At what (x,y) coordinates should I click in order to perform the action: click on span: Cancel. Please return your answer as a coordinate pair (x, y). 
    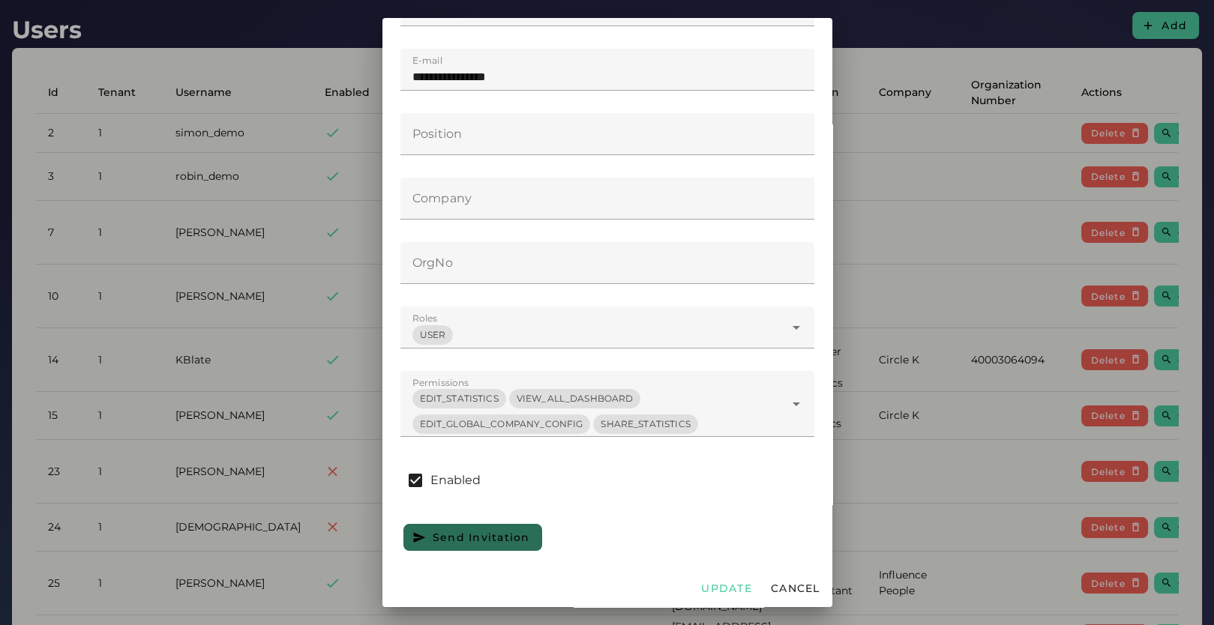
    Looking at the image, I should click on (795, 588).